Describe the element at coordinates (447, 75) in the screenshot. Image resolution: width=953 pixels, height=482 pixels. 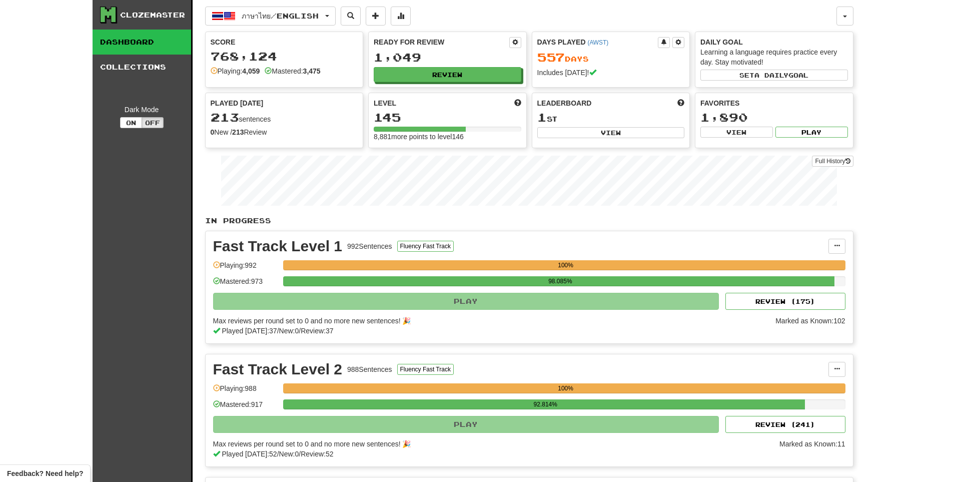
I see `button: Review` at that location.